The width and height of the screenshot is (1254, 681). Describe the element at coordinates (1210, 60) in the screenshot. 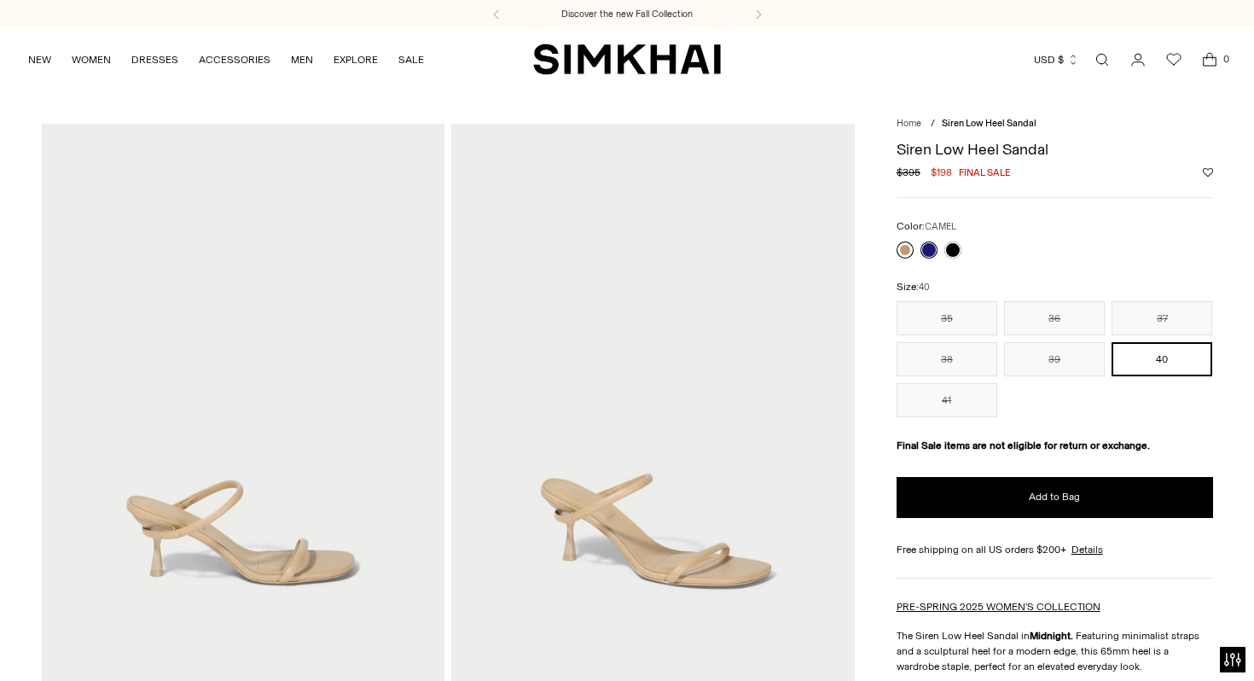

I see `a: Open cart modal` at that location.